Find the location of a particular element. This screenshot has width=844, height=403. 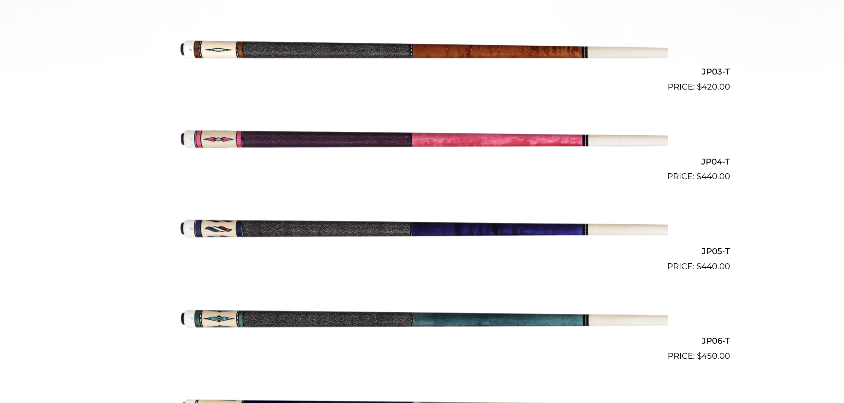

img: JP04-T is located at coordinates (422, 138).